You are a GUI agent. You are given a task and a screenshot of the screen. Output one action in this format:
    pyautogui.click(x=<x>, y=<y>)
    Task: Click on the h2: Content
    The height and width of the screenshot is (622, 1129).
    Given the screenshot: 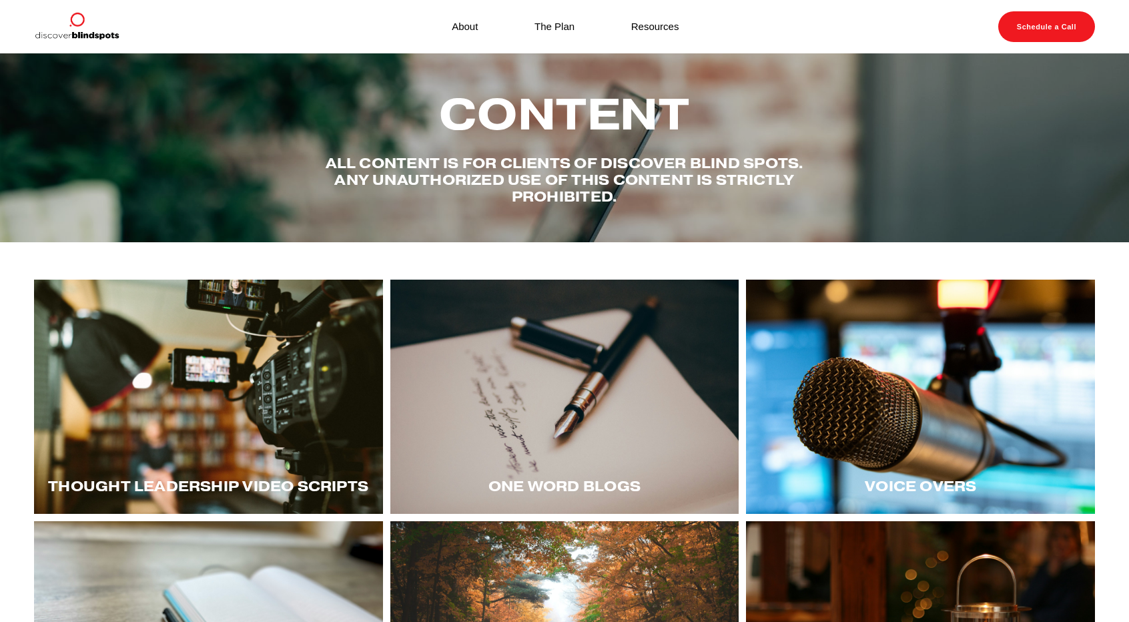 What is the action you would take?
    pyautogui.click(x=565, y=114)
    